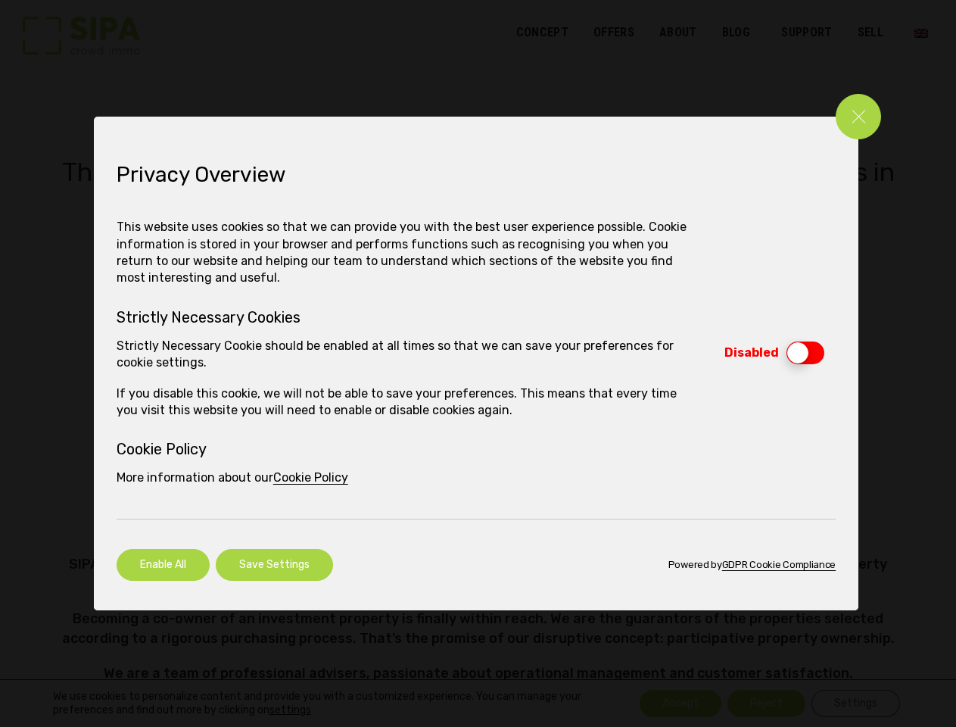 This screenshot has width=956, height=727. I want to click on a: Cookie Policy, so click(310, 477).